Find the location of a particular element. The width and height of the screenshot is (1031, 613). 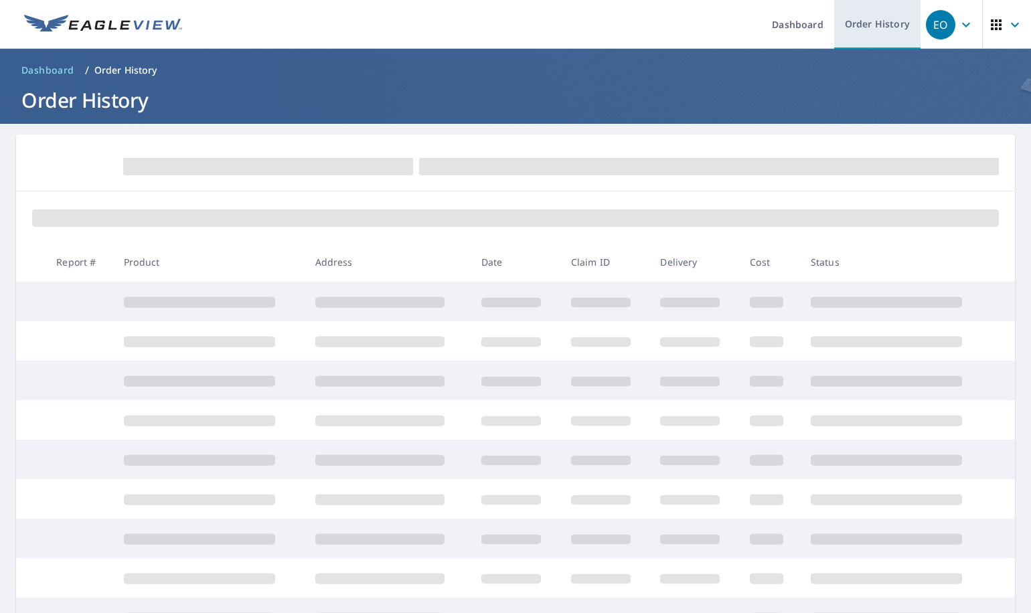

th: Date is located at coordinates (515, 262).